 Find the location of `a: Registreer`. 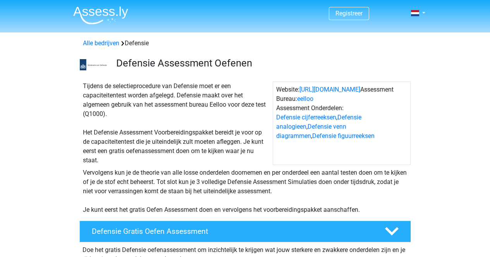

a: Registreer is located at coordinates (349, 13).